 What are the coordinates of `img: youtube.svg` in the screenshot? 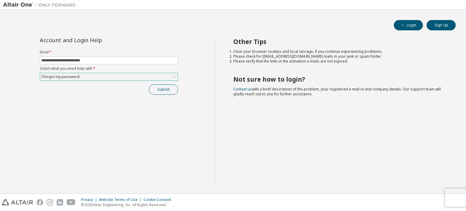 It's located at (71, 202).